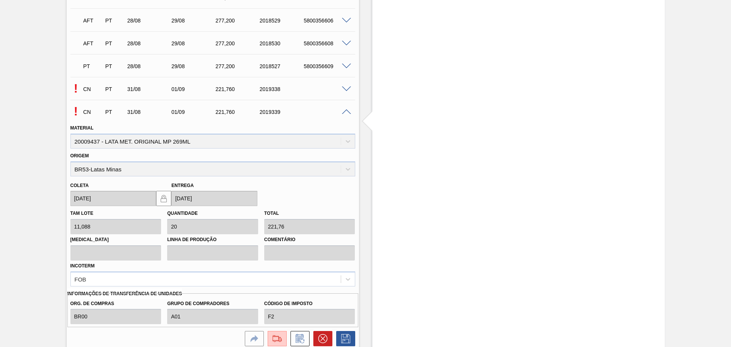  Describe the element at coordinates (80, 279) in the screenshot. I see `div: FOB` at that location.